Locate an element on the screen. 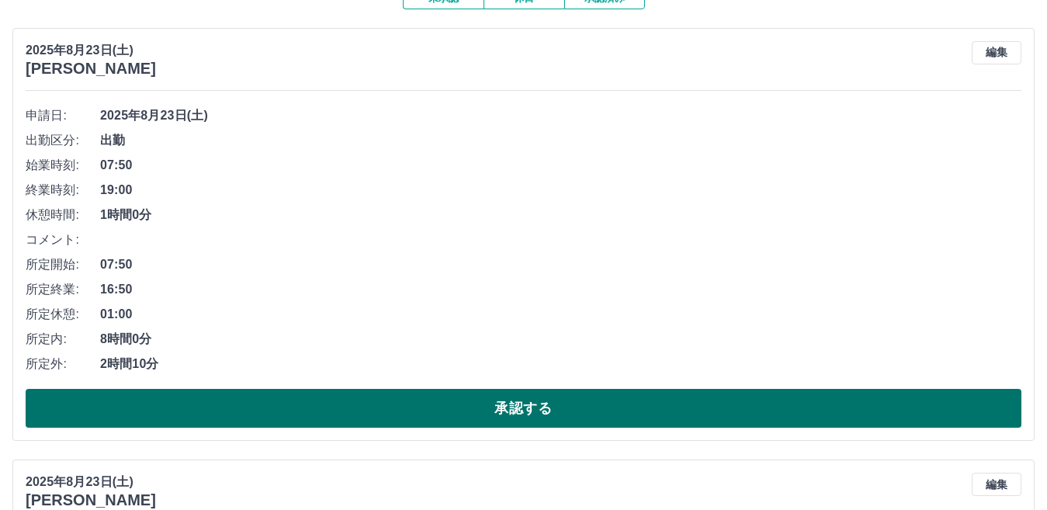 Image resolution: width=1047 pixels, height=510 pixels. span: 終業時刻: is located at coordinates (63, 190).